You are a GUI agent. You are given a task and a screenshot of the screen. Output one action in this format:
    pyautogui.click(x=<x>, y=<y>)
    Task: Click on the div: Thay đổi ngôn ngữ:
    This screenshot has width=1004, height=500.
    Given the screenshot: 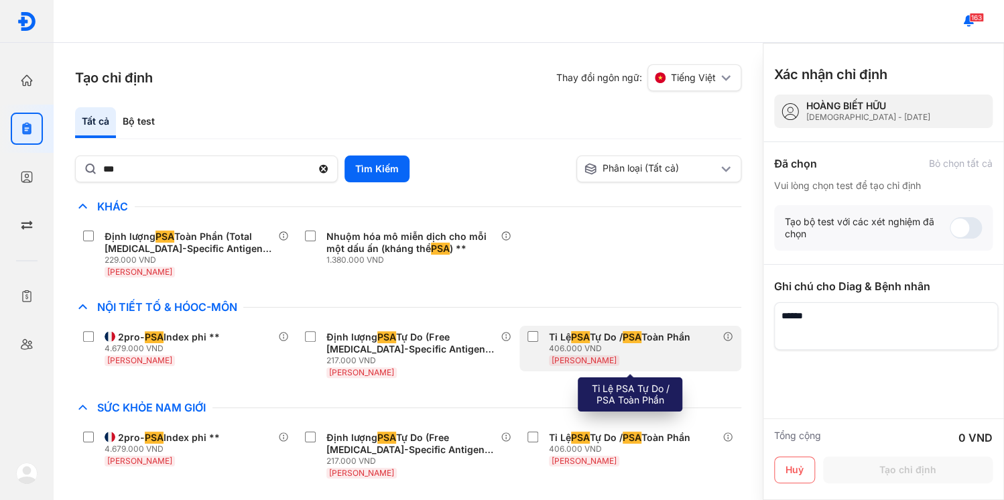 What is the action you would take?
    pyautogui.click(x=649, y=78)
    